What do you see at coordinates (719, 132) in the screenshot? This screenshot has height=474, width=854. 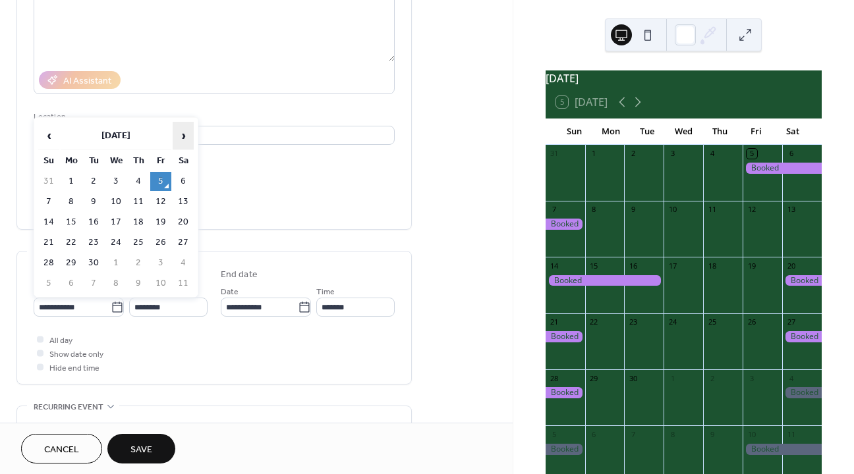 I see `div: Thu` at bounding box center [719, 132].